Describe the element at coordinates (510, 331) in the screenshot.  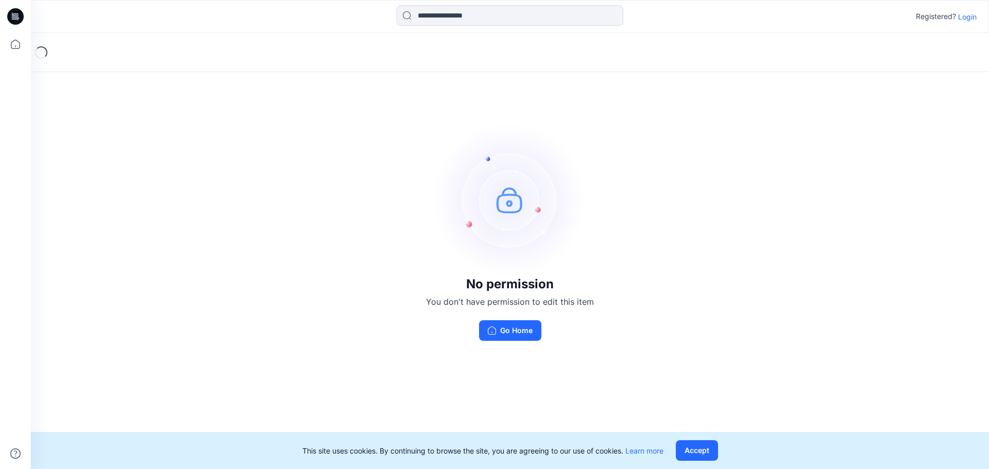
I see `a: Go Home` at that location.